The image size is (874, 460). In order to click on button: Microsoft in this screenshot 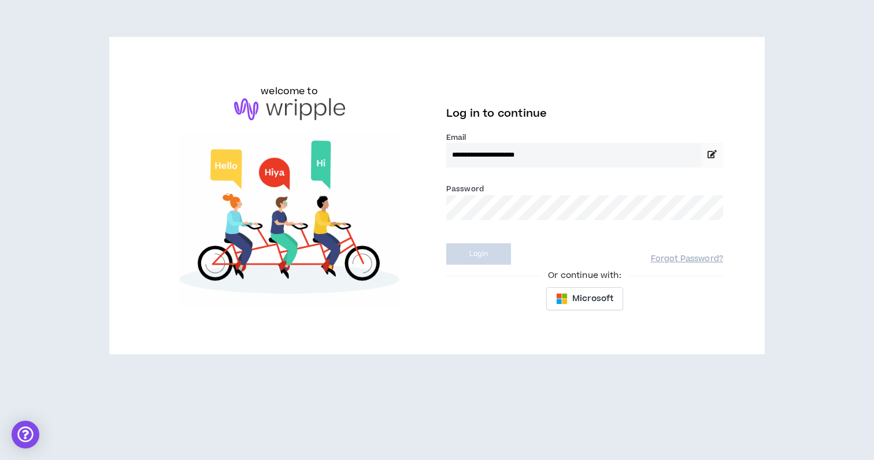, I will do `click(584, 299)`.